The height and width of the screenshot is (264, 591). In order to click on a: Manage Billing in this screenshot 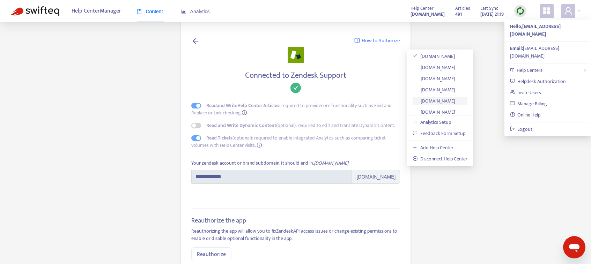, I will do `click(529, 104)`.